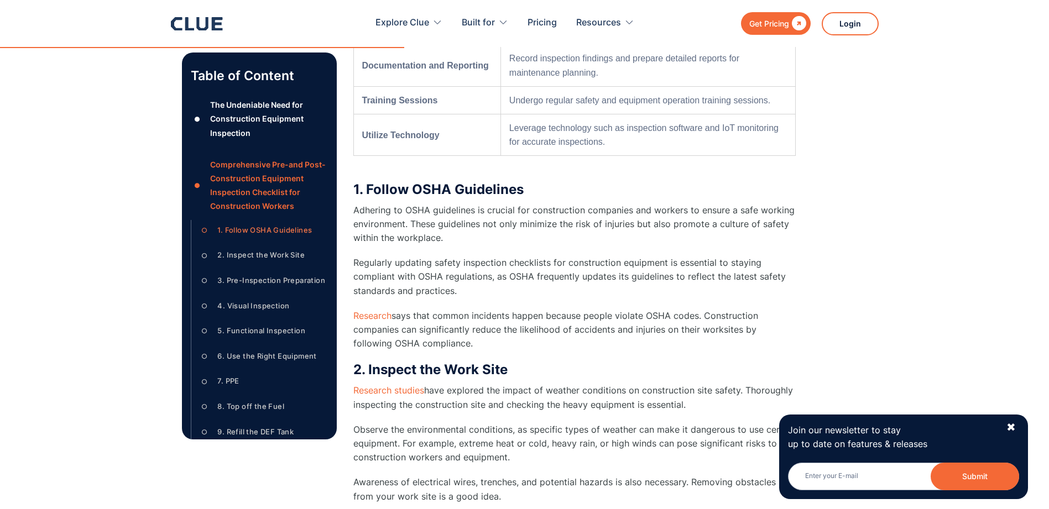 The height and width of the screenshot is (509, 1049). I want to click on p: have explored the impact of weather conditions on construction site safety. Thoroughly inspecting..., so click(575, 398).